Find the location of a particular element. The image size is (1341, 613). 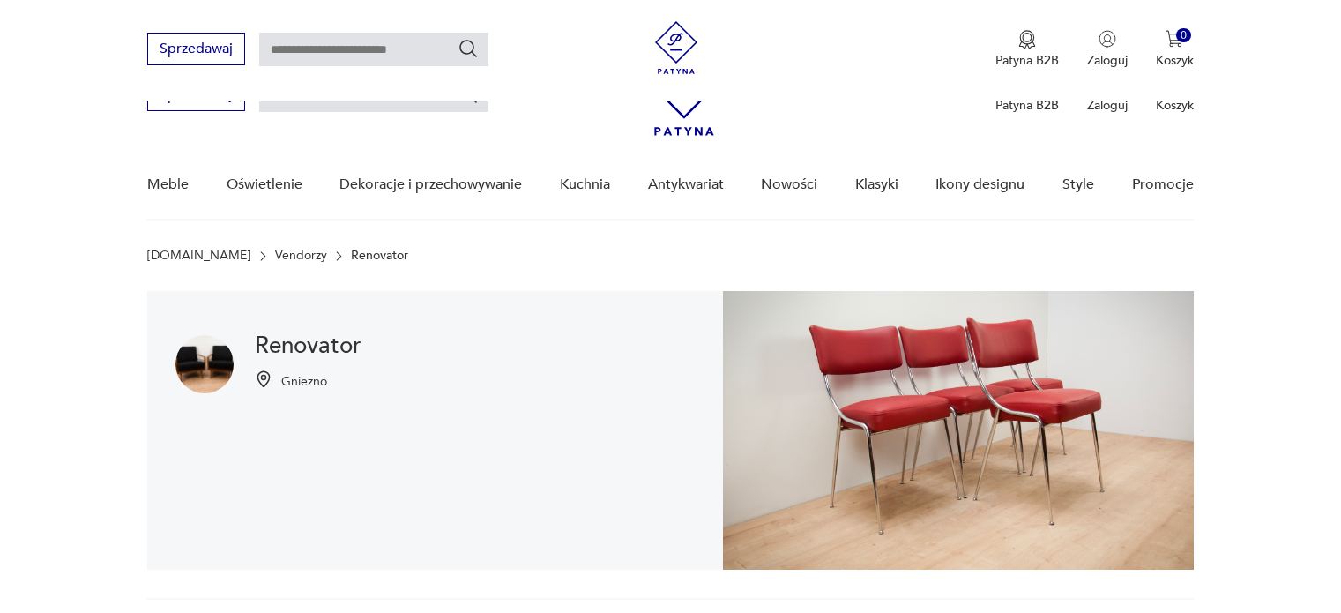

a: Style is located at coordinates (1079, 184).